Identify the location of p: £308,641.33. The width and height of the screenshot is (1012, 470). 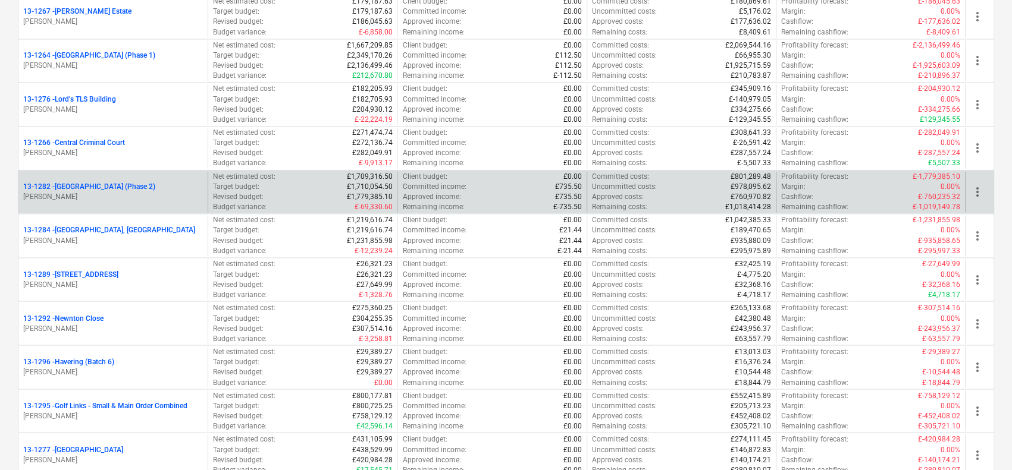
(750, 133).